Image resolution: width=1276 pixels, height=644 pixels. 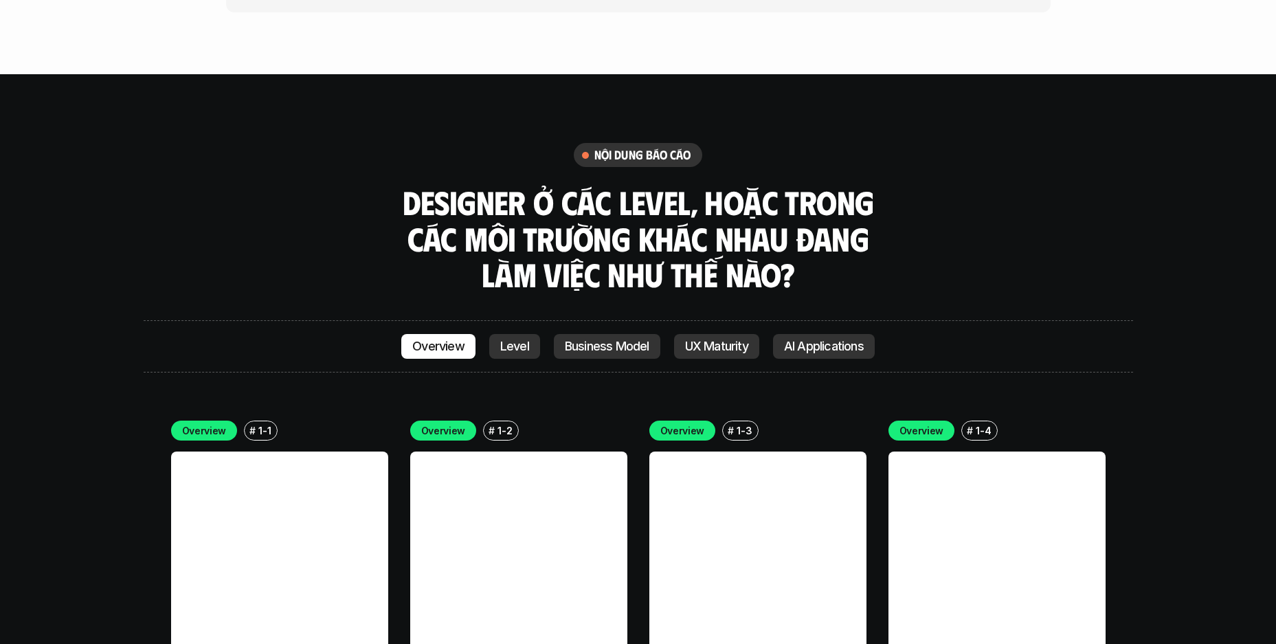 What do you see at coordinates (824, 346) in the screenshot?
I see `p: AI Applications` at bounding box center [824, 346].